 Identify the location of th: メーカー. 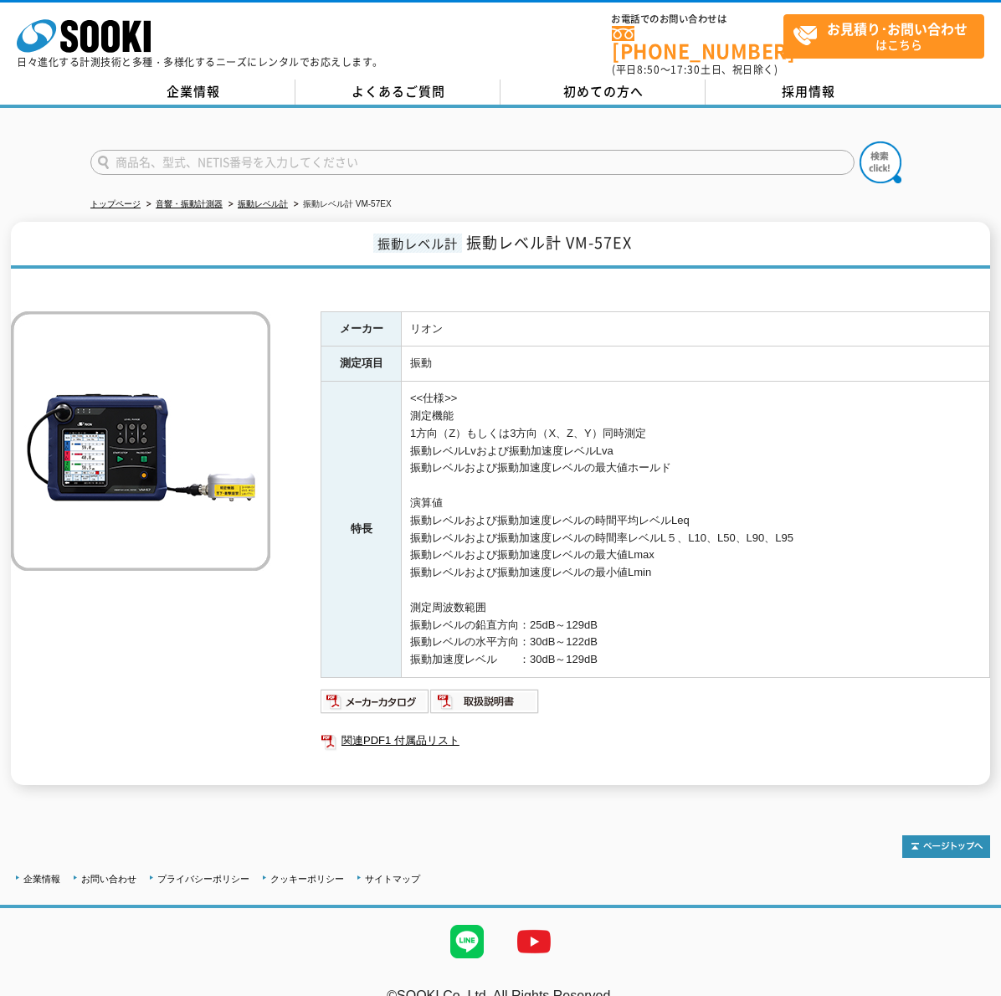
(361, 329).